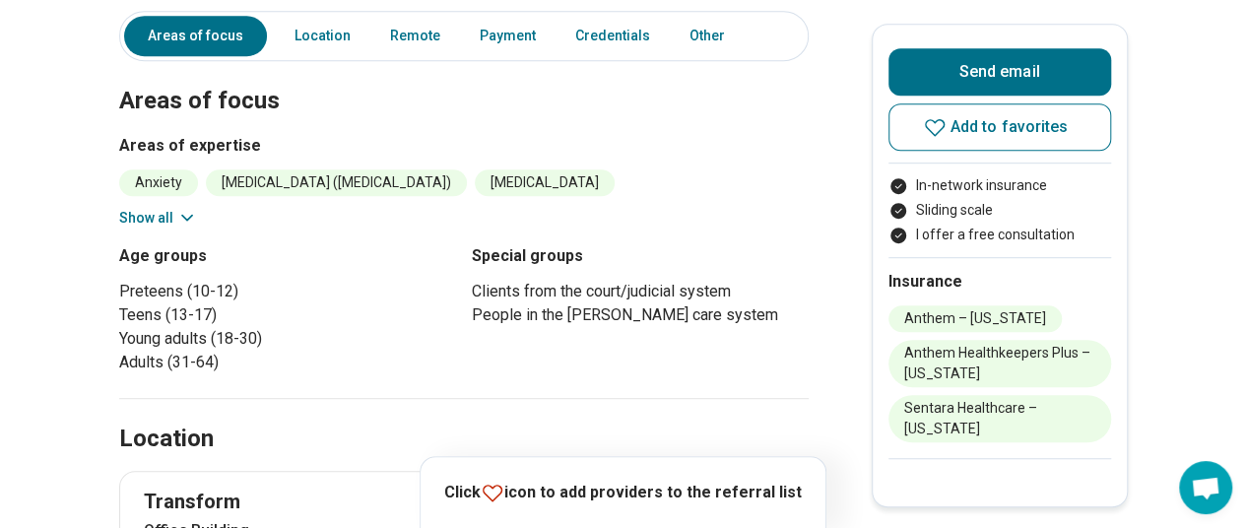  I want to click on div: Open chat, so click(1205, 488).